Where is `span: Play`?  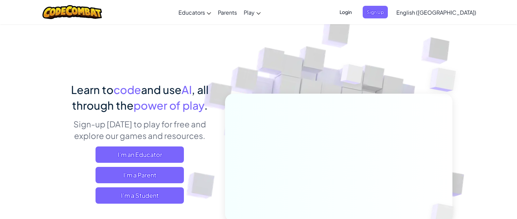 span: Play is located at coordinates (249, 12).